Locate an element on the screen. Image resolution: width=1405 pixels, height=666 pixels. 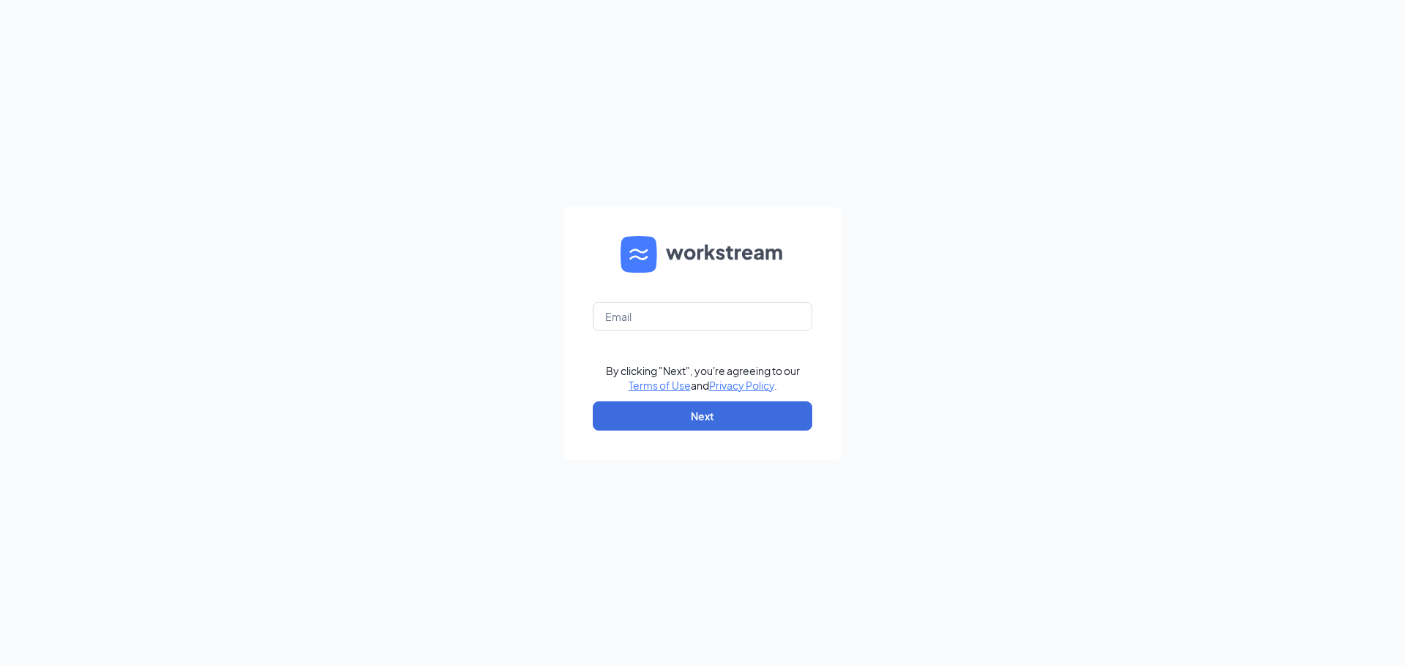
img: WS logo and Workstream text is located at coordinates (702, 255).